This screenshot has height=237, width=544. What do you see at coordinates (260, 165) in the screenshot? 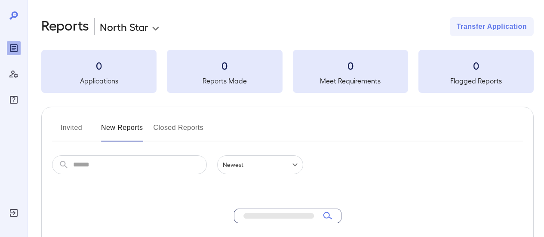
I see `div: Newest` at bounding box center [260, 165].